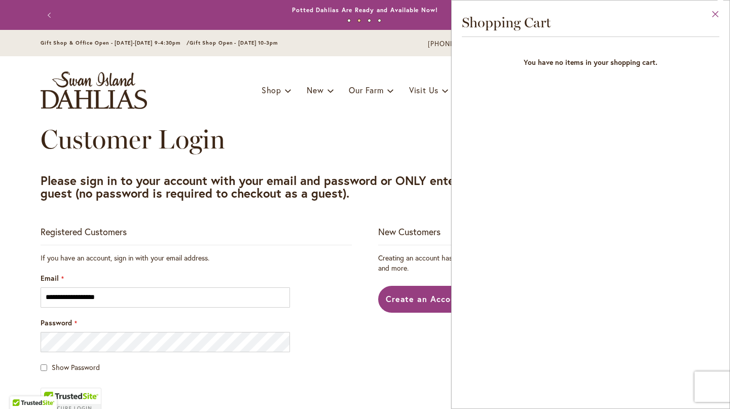  I want to click on strong: Registered Customers, so click(84, 232).